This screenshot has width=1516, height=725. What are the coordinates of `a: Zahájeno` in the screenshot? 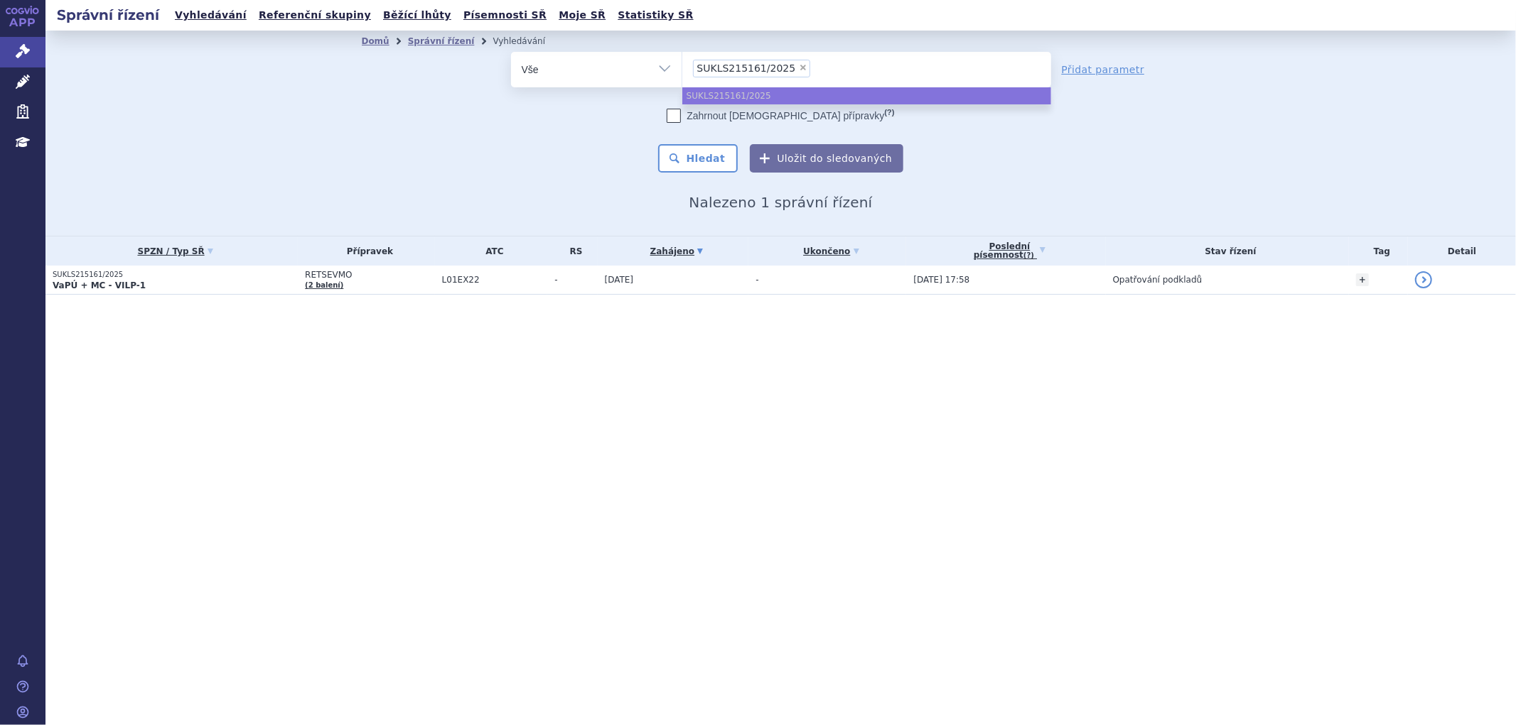 It's located at (676, 252).